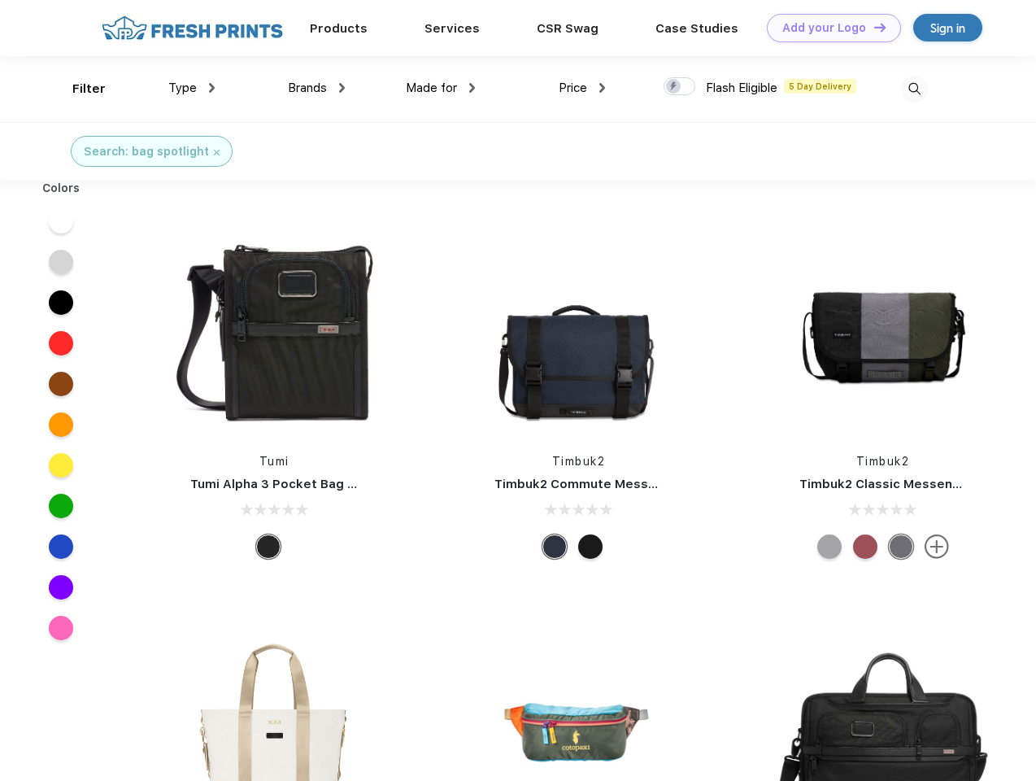 The height and width of the screenshot is (781, 1036). I want to click on div: Eco Army Pop, so click(901, 547).